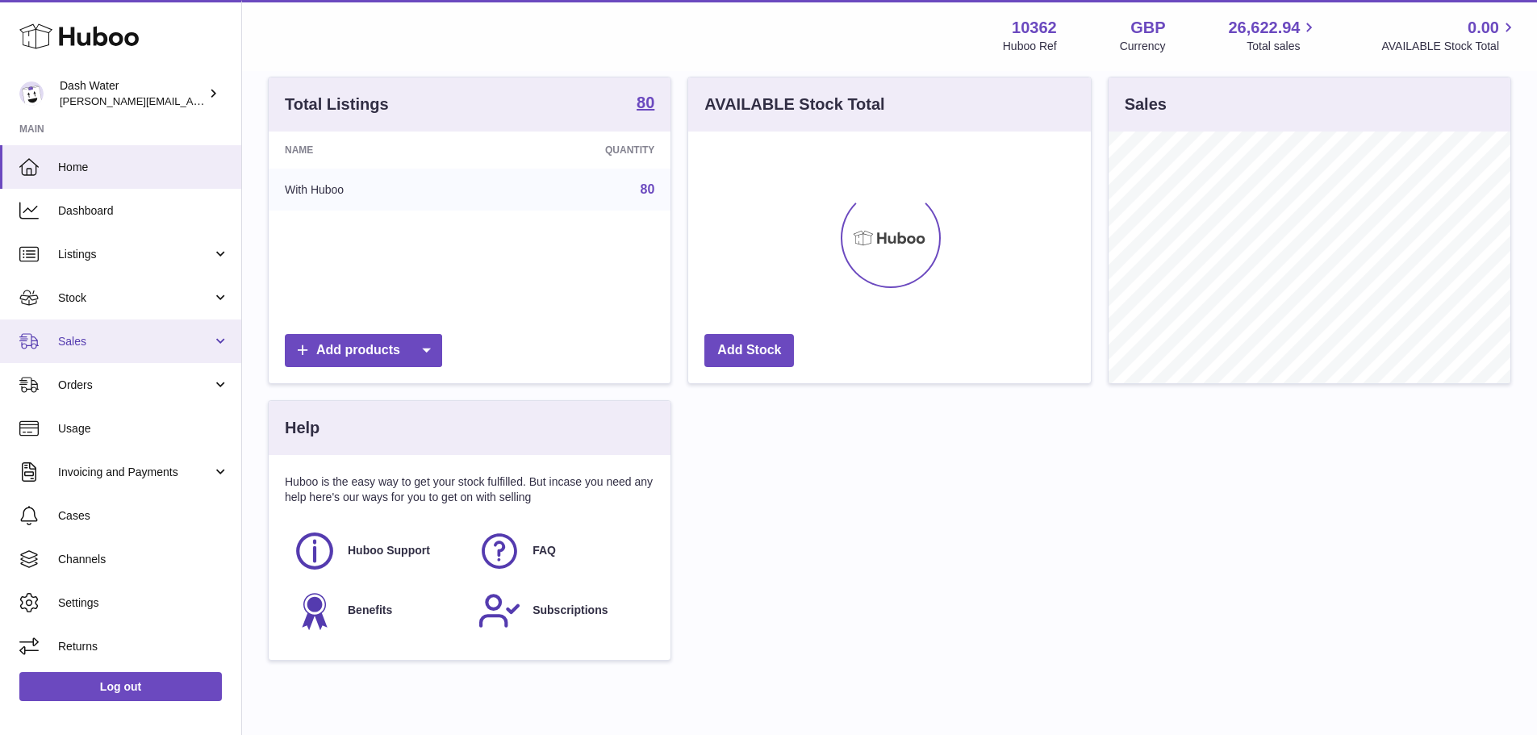  Describe the element at coordinates (377, 611) in the screenshot. I see `a: Benefits` at that location.